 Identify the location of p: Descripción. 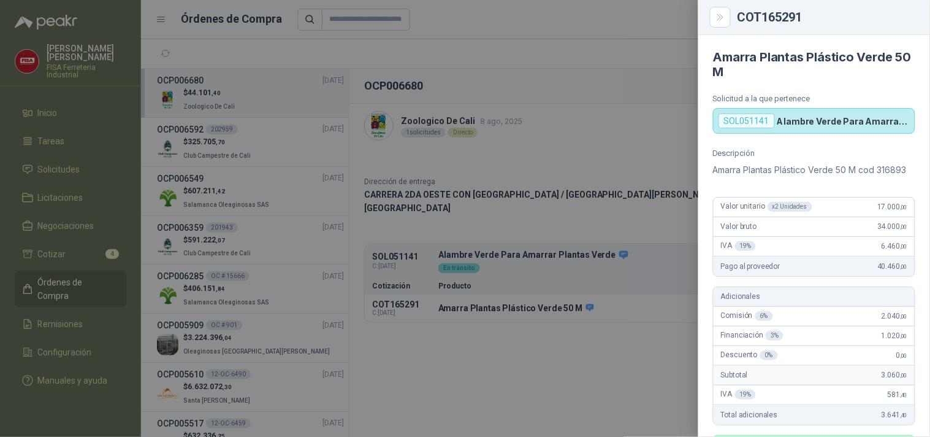
(814, 153).